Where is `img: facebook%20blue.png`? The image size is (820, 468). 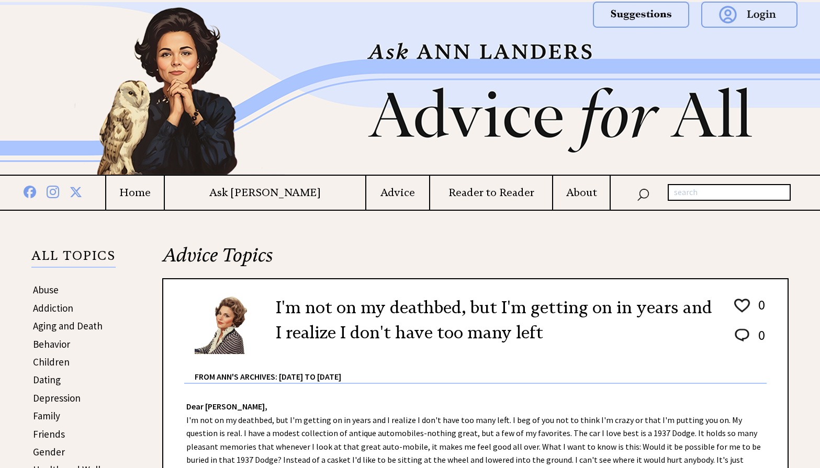
img: facebook%20blue.png is located at coordinates (30, 191).